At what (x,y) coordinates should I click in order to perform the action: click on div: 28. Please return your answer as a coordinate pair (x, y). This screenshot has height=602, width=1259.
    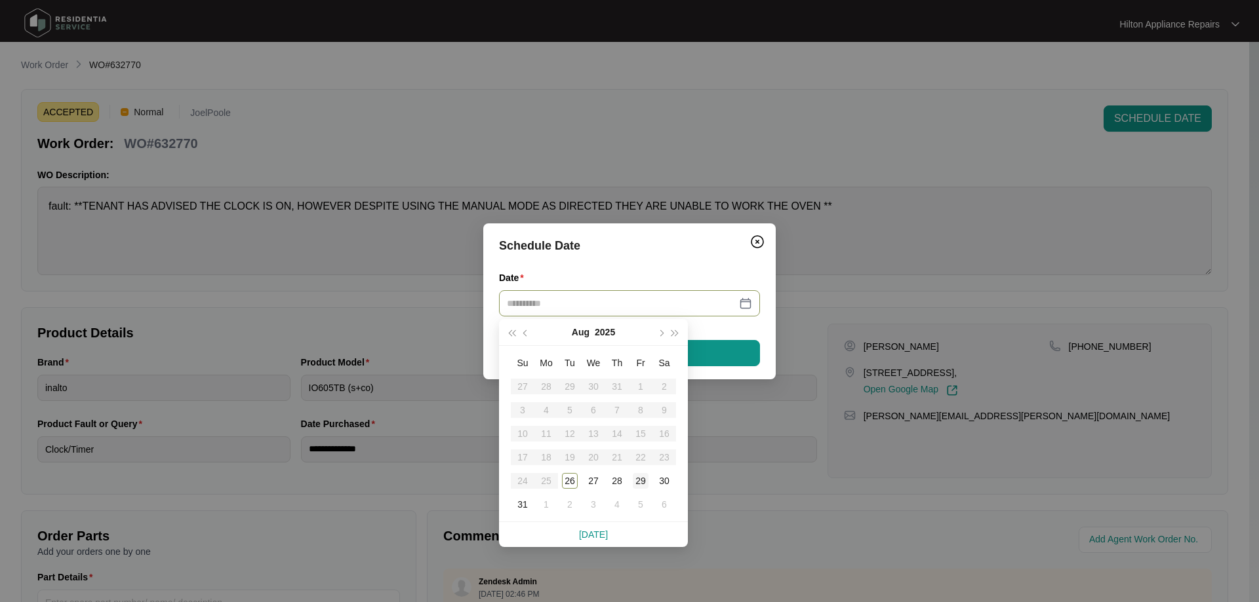
    Looking at the image, I should click on (617, 481).